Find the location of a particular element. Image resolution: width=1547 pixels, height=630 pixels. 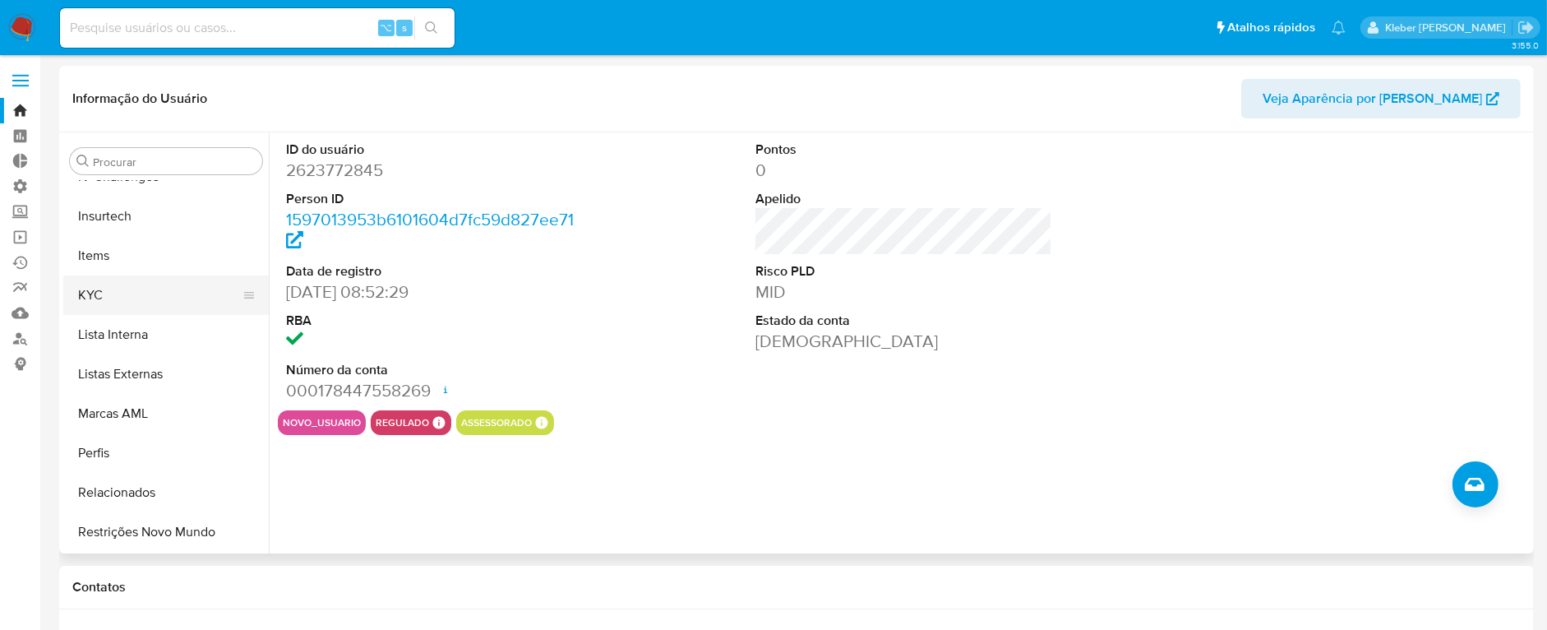

dd: 0 is located at coordinates (904, 170).